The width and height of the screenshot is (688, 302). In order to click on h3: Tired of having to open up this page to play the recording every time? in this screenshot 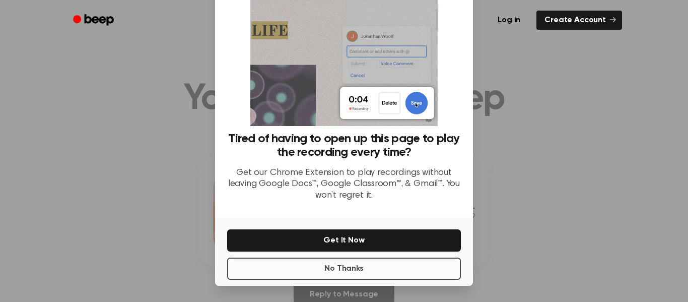, I will do `click(344, 145)`.